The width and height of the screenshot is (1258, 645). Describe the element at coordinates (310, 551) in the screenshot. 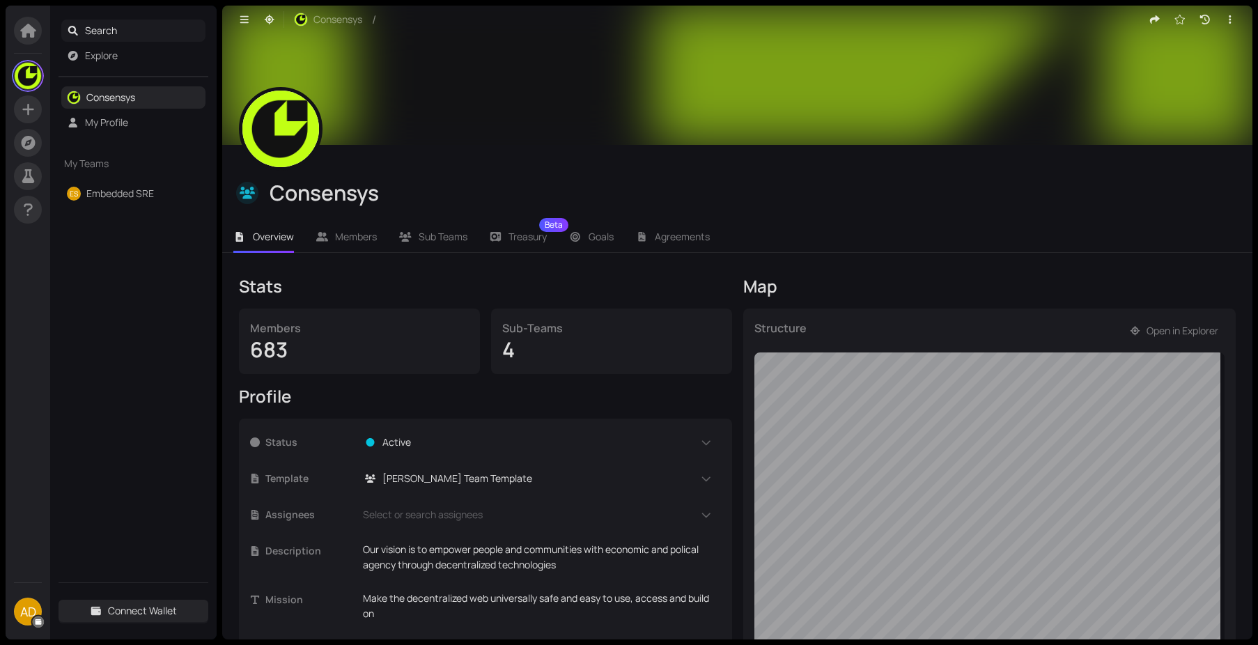

I see `span: Description` at that location.